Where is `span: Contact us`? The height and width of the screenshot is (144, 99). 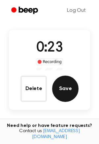
span: Contact us is located at coordinates (49, 134).